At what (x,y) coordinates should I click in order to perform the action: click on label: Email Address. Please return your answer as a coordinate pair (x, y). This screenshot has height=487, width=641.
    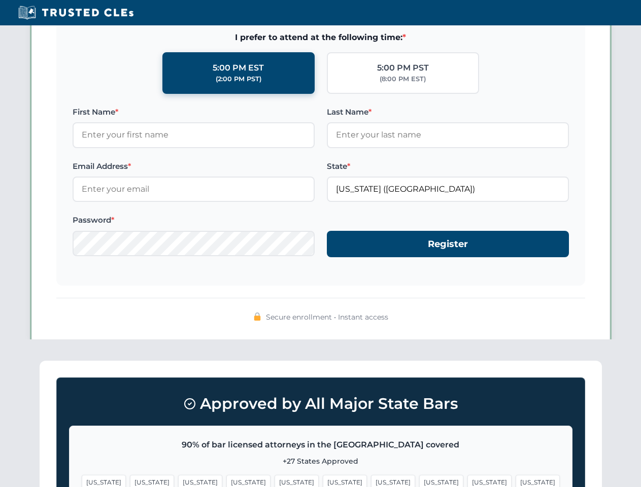
    Looking at the image, I should click on (193, 166).